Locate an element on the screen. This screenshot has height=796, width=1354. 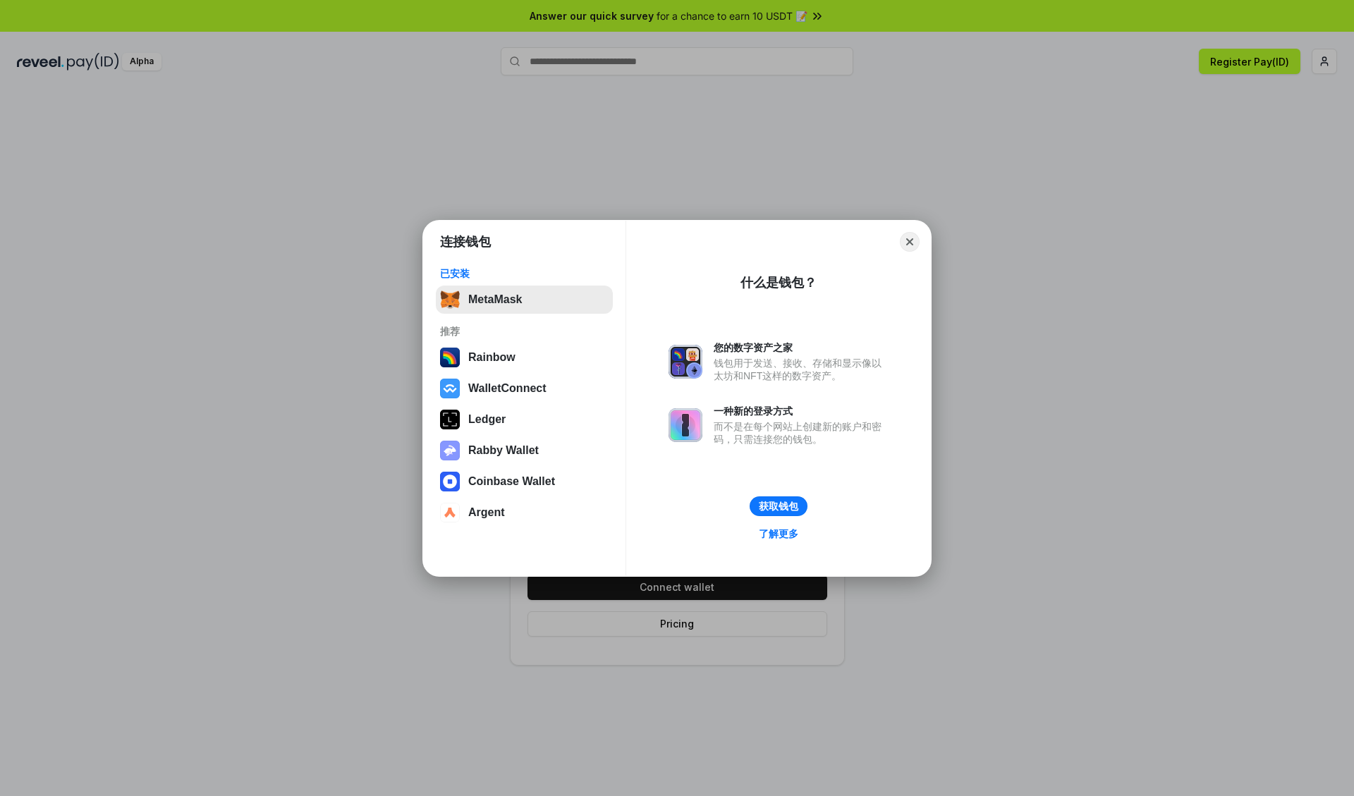
img: svg+xml,%3Csvg%20xmlns%3D%22http%3A%2F%2Fwww.w3.org%2F2000%2Fsvg%22%20width%3D%2228%22%20height%3... is located at coordinates (450, 420).